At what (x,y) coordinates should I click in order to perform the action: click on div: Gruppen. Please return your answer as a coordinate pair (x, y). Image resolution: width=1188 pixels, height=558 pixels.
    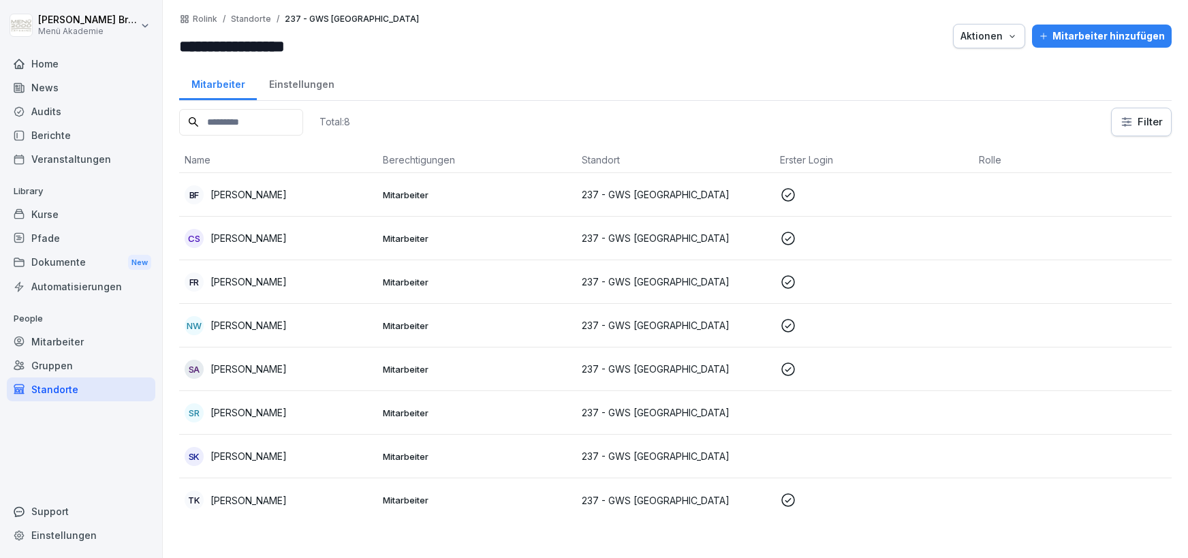
    Looking at the image, I should click on (81, 365).